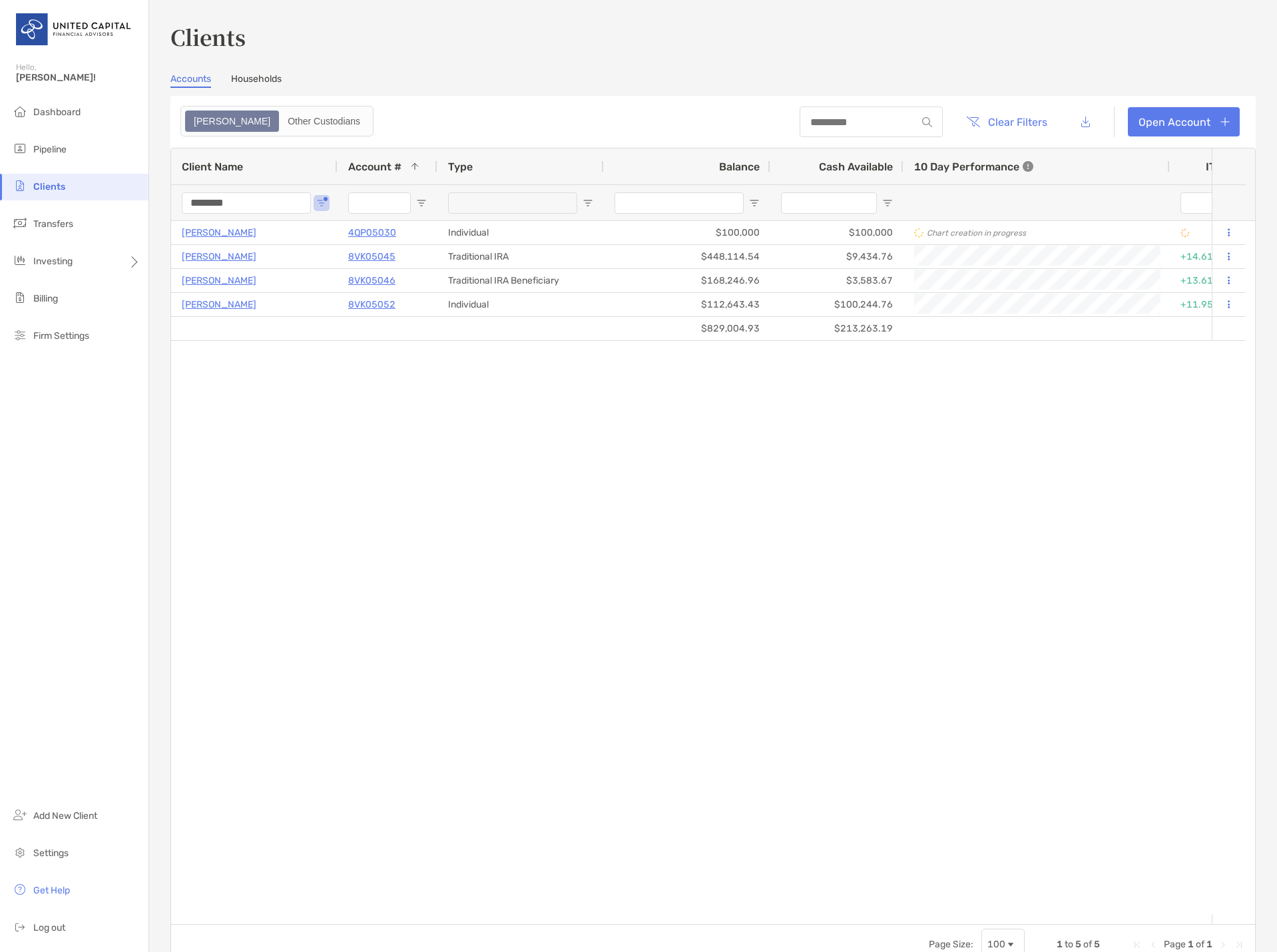 The height and width of the screenshot is (952, 1277). What do you see at coordinates (61, 336) in the screenshot?
I see `span: Firm Settings` at bounding box center [61, 336].